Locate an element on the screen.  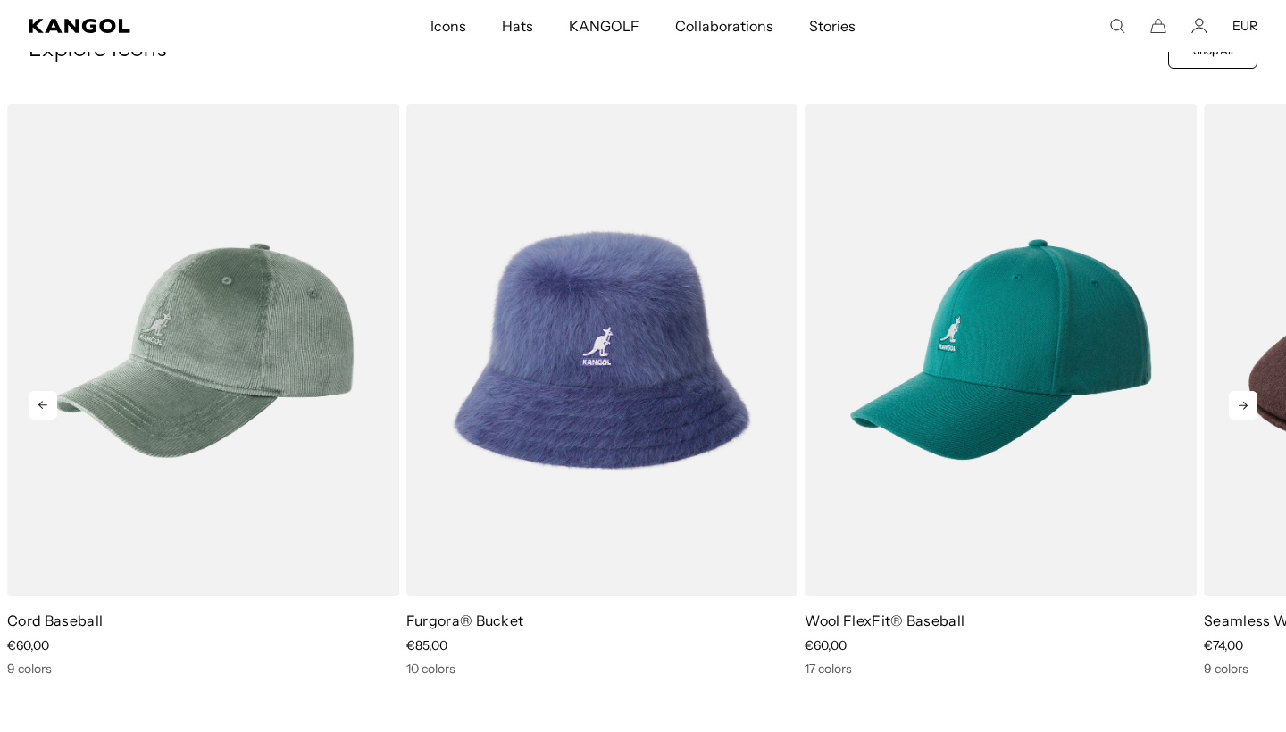
p: Wool FlexFit® Baseball is located at coordinates (1000, 621).